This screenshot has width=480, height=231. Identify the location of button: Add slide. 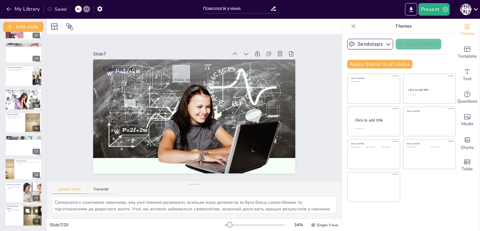
(23, 27).